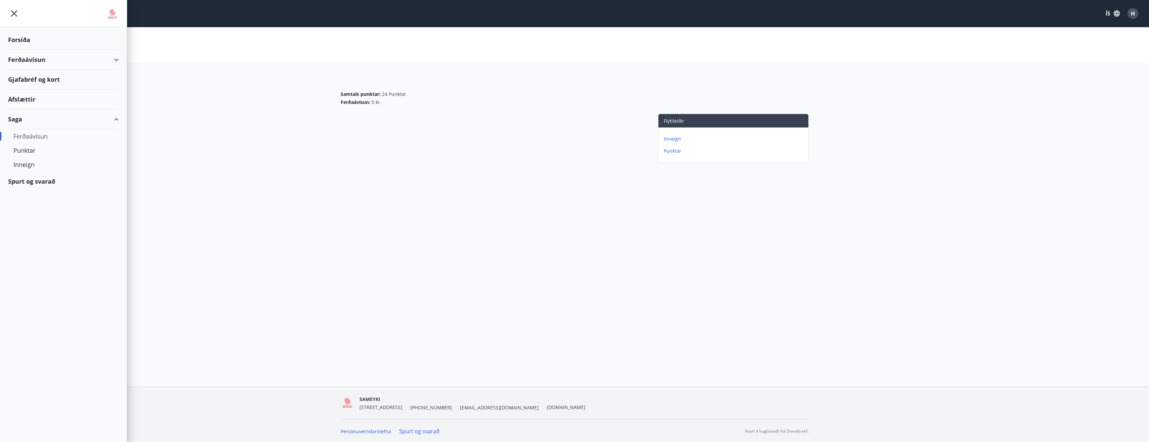 The width and height of the screenshot is (1149, 442). I want to click on span: SAMEYKI, so click(370, 399).